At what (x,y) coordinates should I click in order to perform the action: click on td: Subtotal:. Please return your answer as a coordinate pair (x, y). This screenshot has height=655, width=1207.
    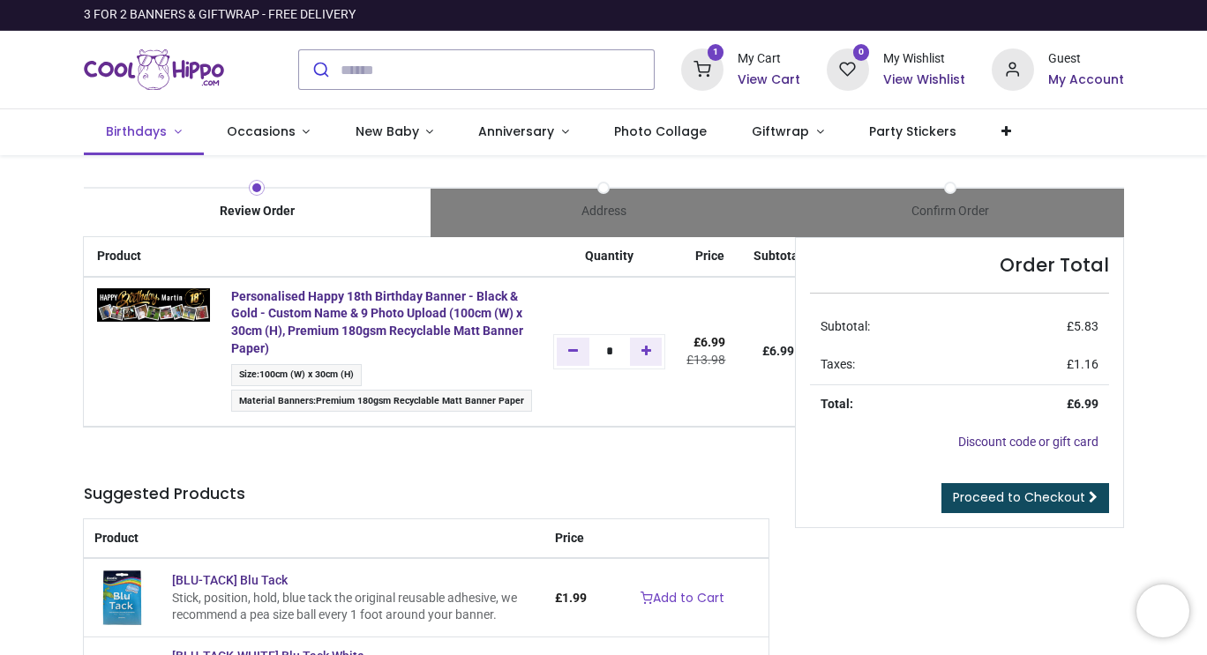
    Looking at the image, I should click on (895, 327).